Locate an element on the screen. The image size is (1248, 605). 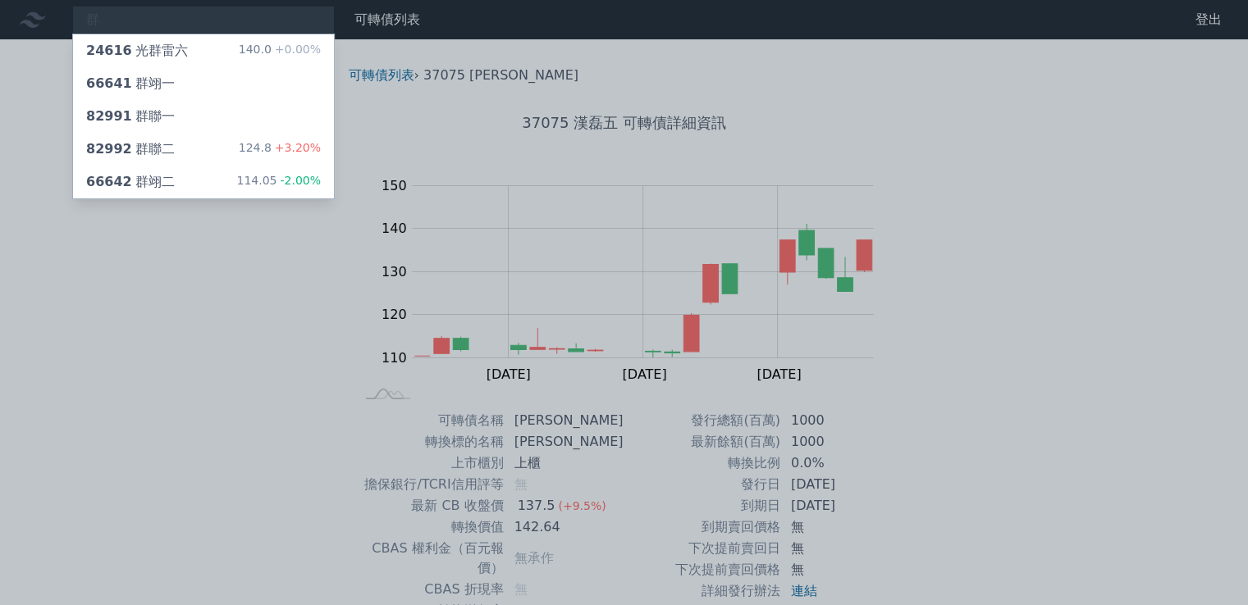
div: 124.8 is located at coordinates (280, 149).